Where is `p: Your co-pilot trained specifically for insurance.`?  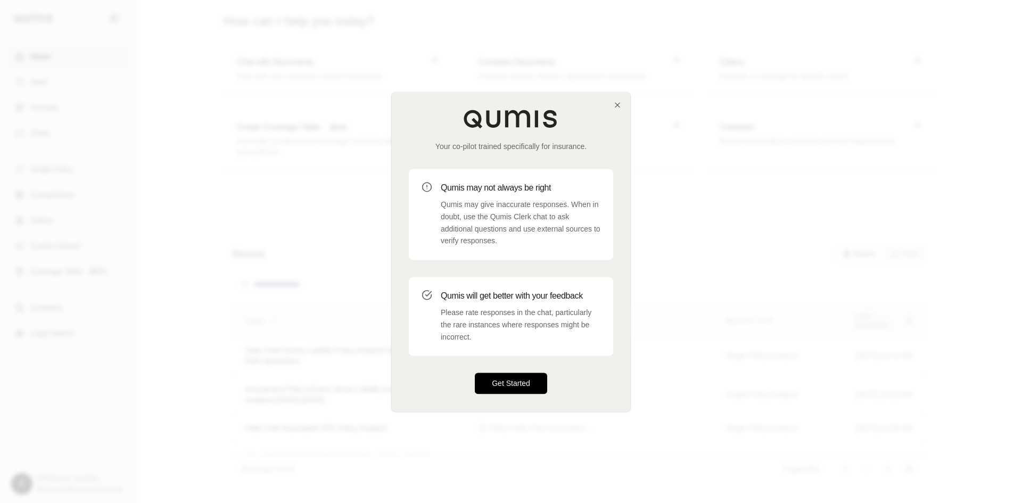
p: Your co-pilot trained specifically for insurance. is located at coordinates (511, 146).